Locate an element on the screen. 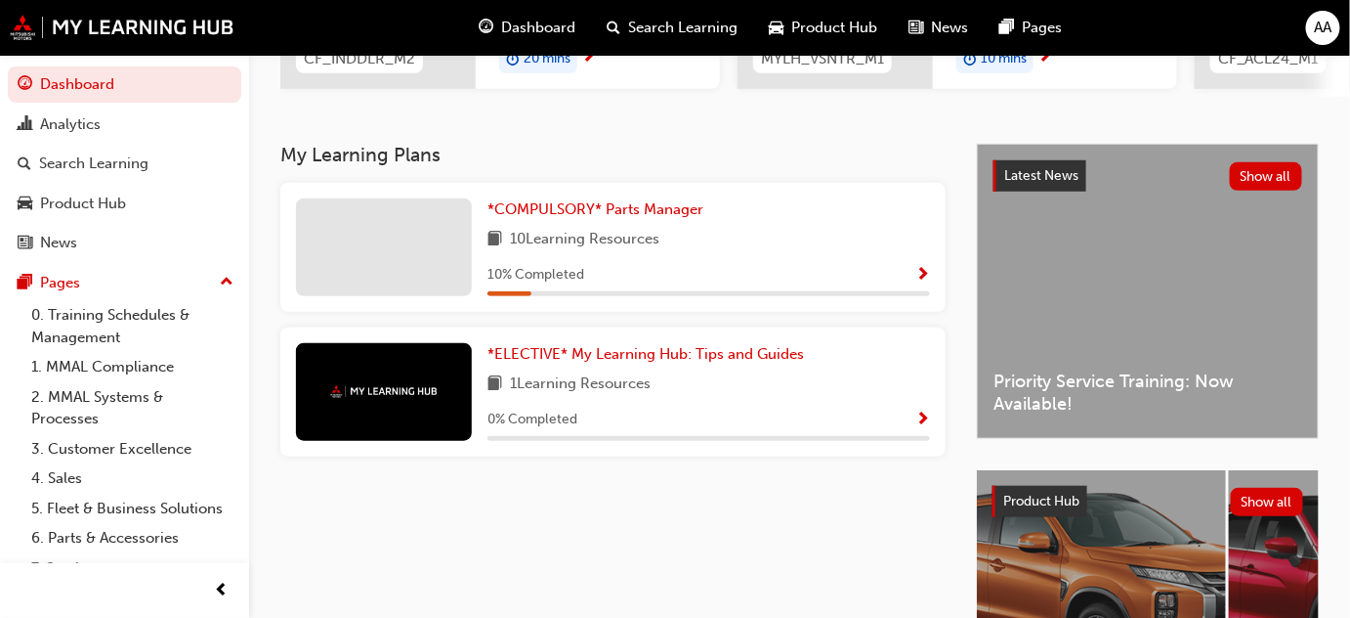 The height and width of the screenshot is (618, 1350). div: Product Hub is located at coordinates (83, 203).